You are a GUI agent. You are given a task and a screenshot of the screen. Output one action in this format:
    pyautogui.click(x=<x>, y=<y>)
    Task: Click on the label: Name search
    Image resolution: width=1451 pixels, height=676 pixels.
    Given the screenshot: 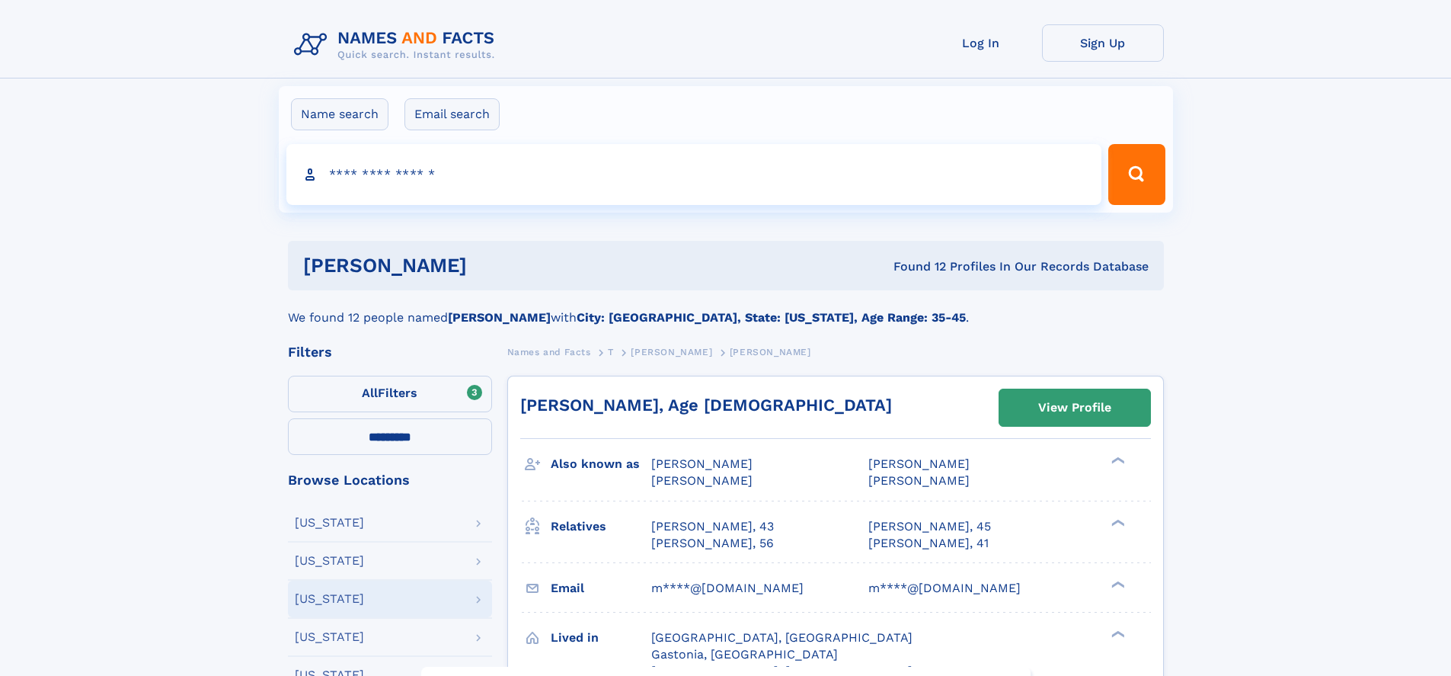 What is the action you would take?
    pyautogui.click(x=340, y=114)
    